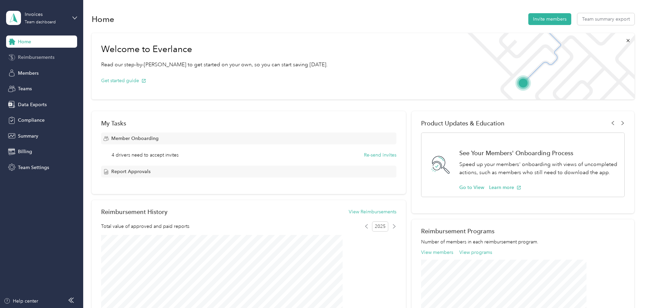 Image resolution: width=646 pixels, height=308 pixels. I want to click on span: Members, so click(28, 73).